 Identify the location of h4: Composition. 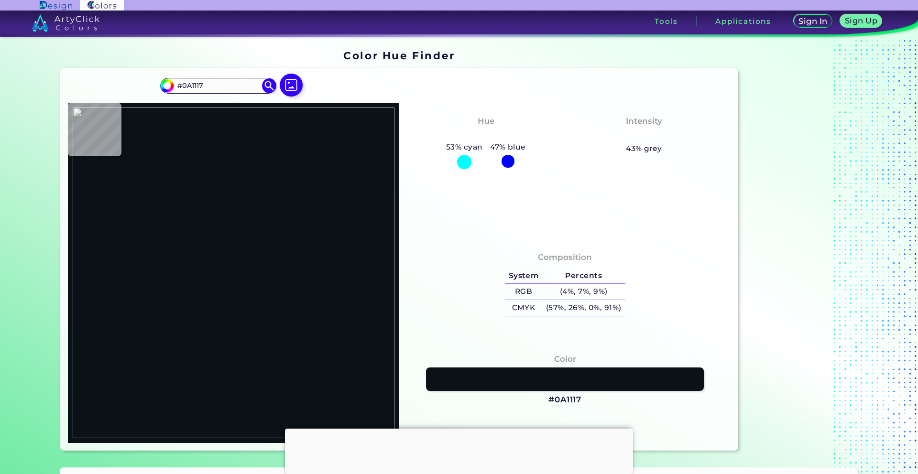
(565, 257).